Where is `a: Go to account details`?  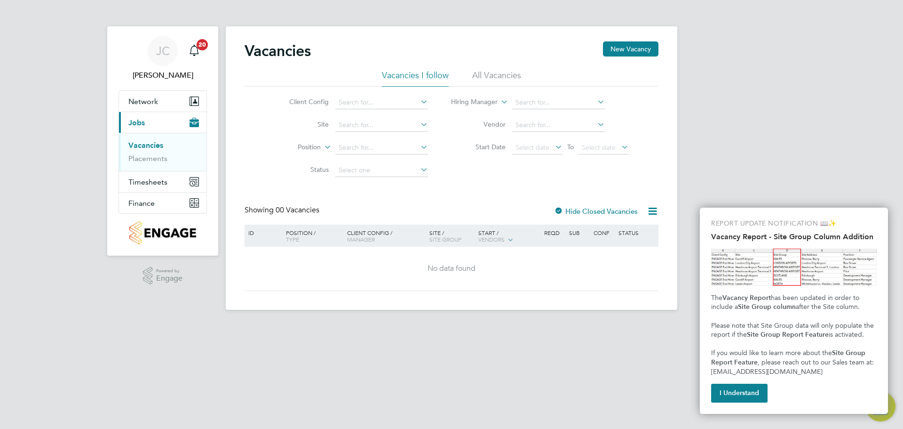 a: Go to account details is located at coordinates (163, 58).